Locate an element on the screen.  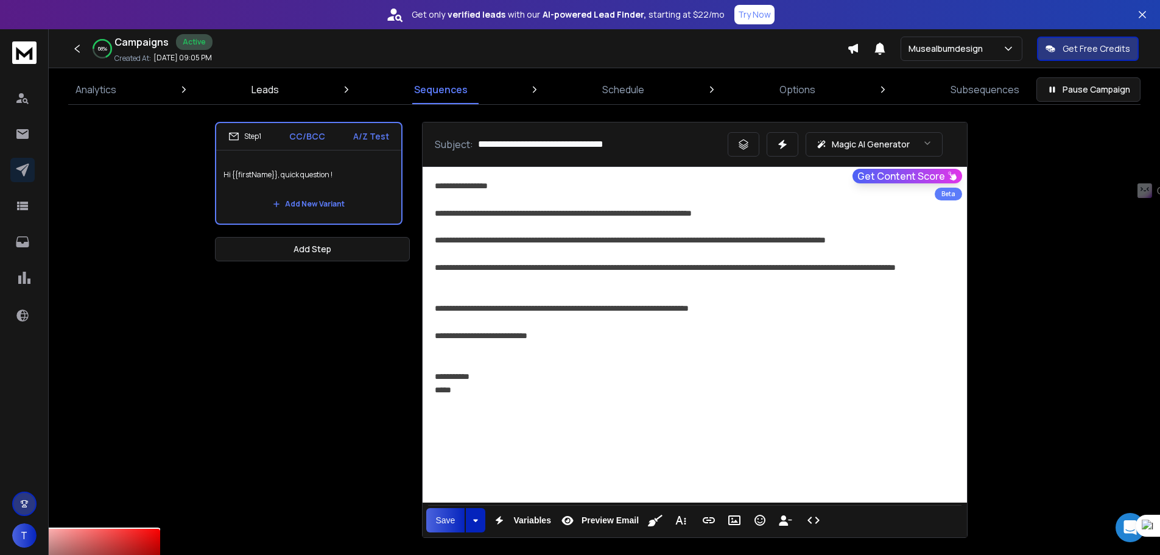
div: Save is located at coordinates (446, 520).